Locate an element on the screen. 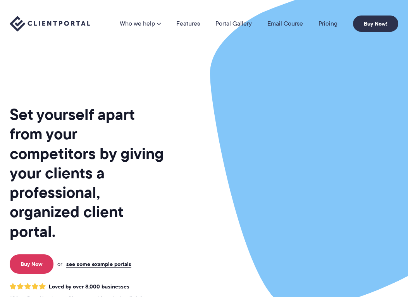 Image resolution: width=408 pixels, height=297 pixels. span: or is located at coordinates (60, 264).